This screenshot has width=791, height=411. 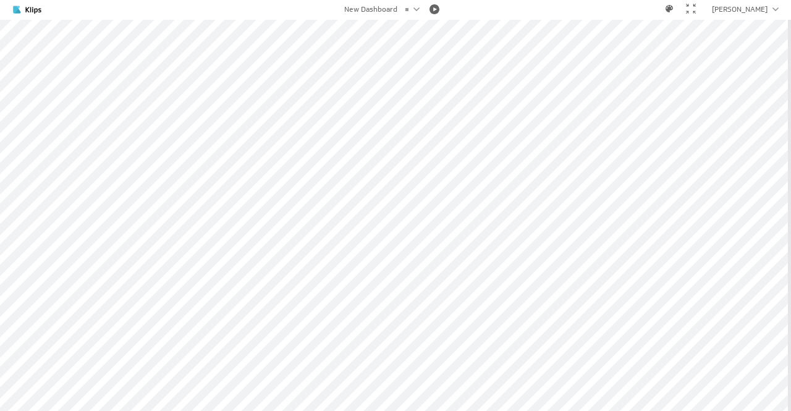 What do you see at coordinates (408, 9) in the screenshot?
I see `li: New Dashboard` at bounding box center [408, 9].